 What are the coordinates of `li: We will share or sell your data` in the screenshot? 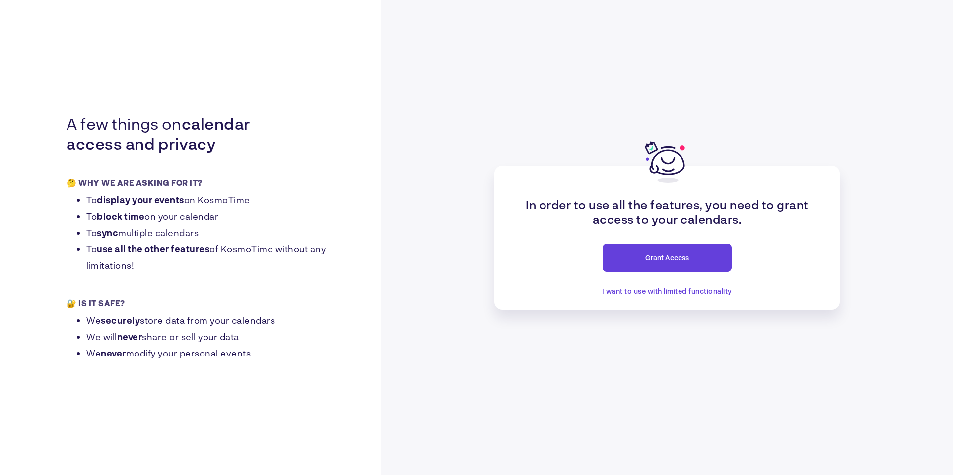 It's located at (181, 337).